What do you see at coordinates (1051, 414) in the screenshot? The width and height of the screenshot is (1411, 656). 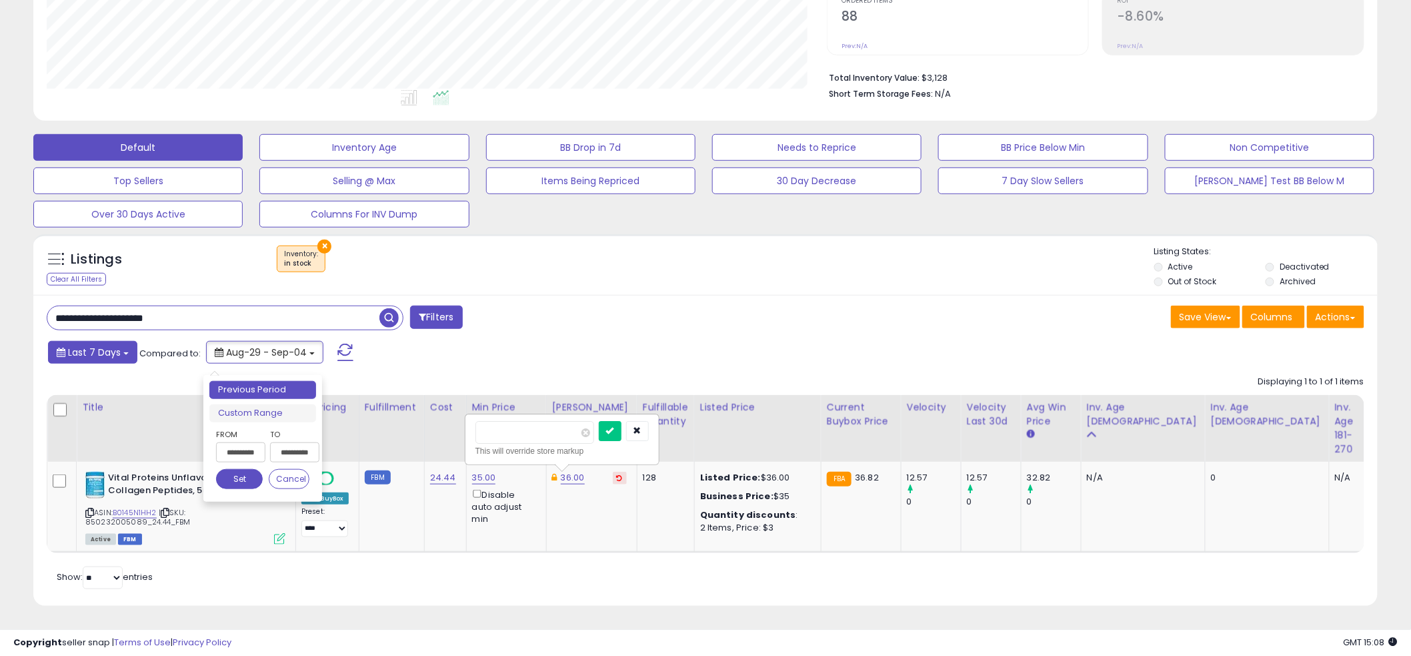 I see `div: Avg Win Price` at bounding box center [1051, 414].